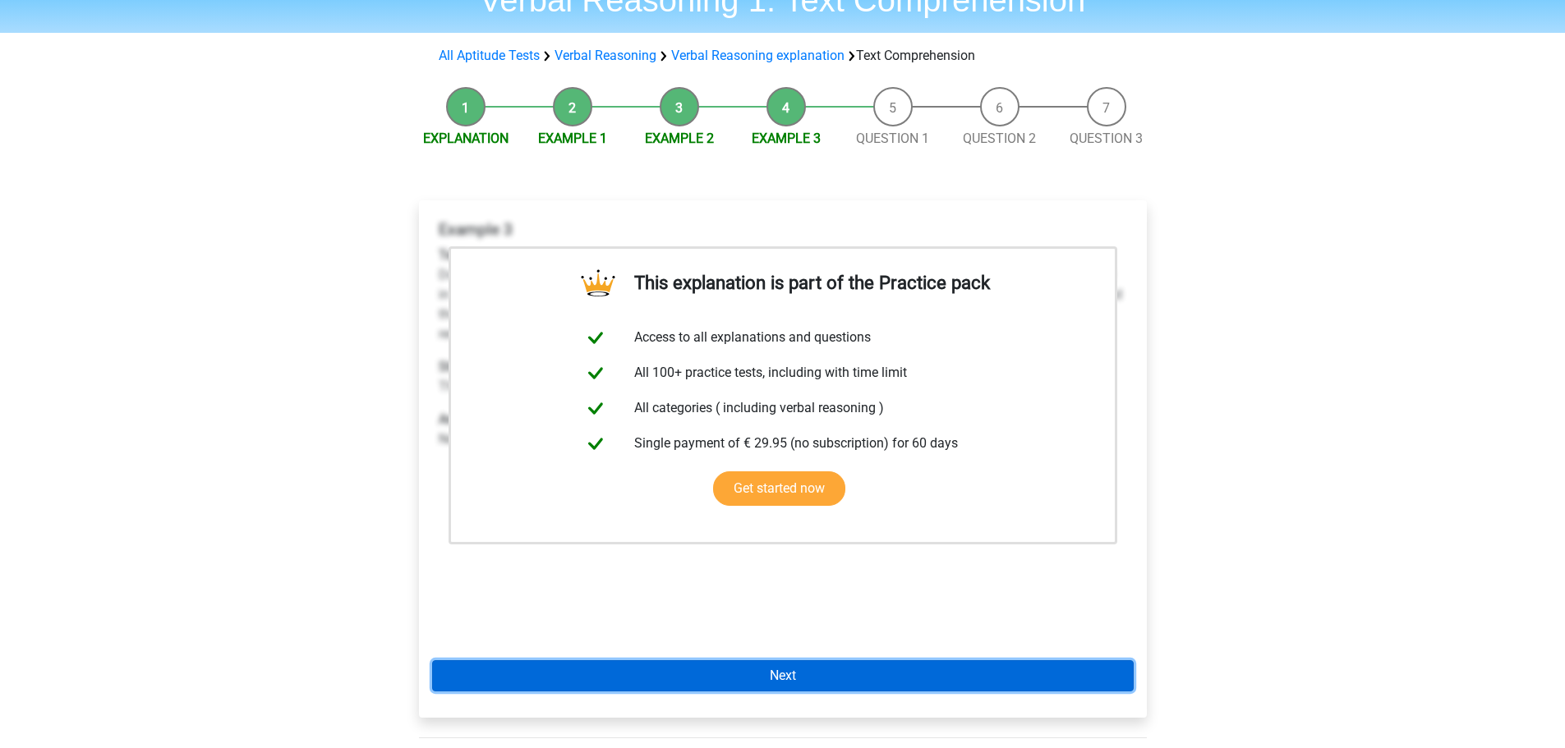 The image size is (1565, 748). What do you see at coordinates (1106, 138) in the screenshot?
I see `a: Question 3` at bounding box center [1106, 138].